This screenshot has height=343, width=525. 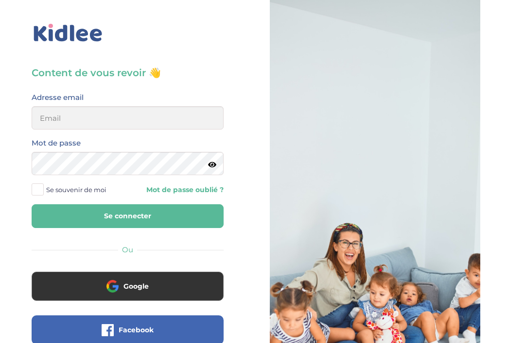 What do you see at coordinates (127, 118) in the screenshot?
I see `input: Email` at bounding box center [127, 118].